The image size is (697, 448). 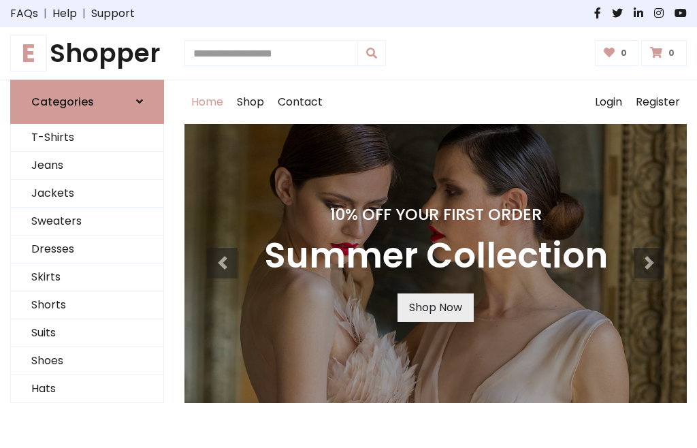 What do you see at coordinates (87, 53) in the screenshot?
I see `a: EShopper` at bounding box center [87, 53].